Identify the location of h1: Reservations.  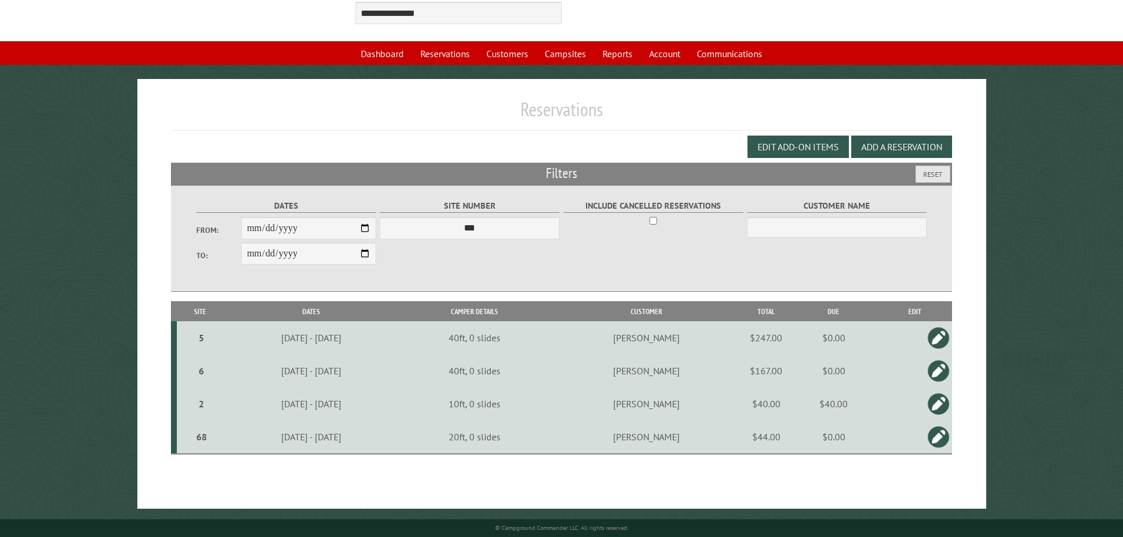
(562, 114).